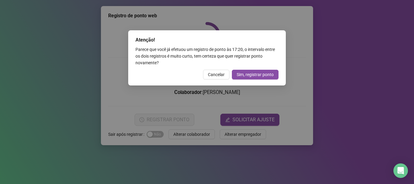 The image size is (414, 184). What do you see at coordinates (255, 75) in the screenshot?
I see `button: Sim, registrar ponto` at bounding box center [255, 75].